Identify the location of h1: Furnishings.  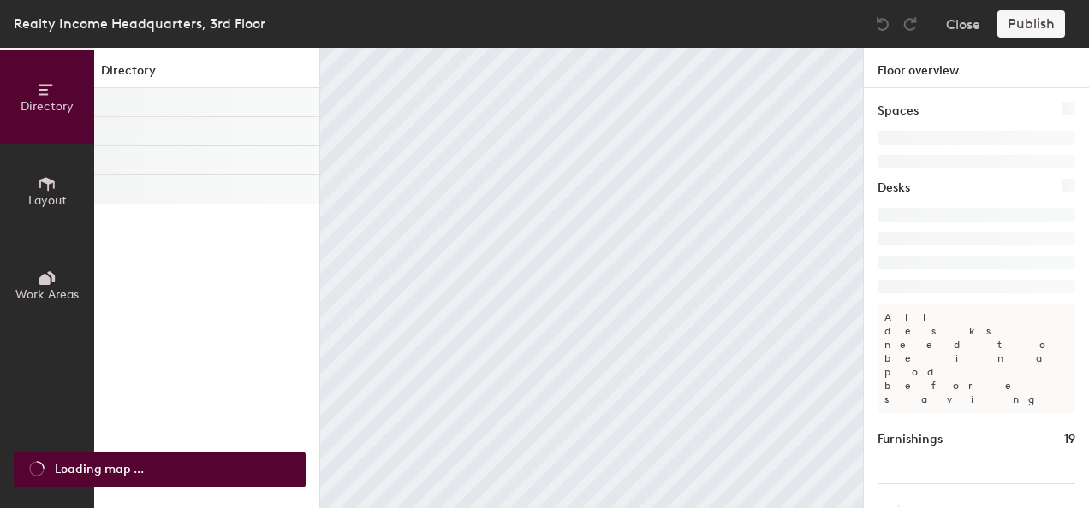
(910, 440).